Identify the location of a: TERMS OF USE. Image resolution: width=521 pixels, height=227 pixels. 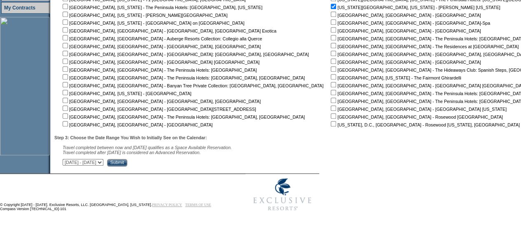
(198, 205).